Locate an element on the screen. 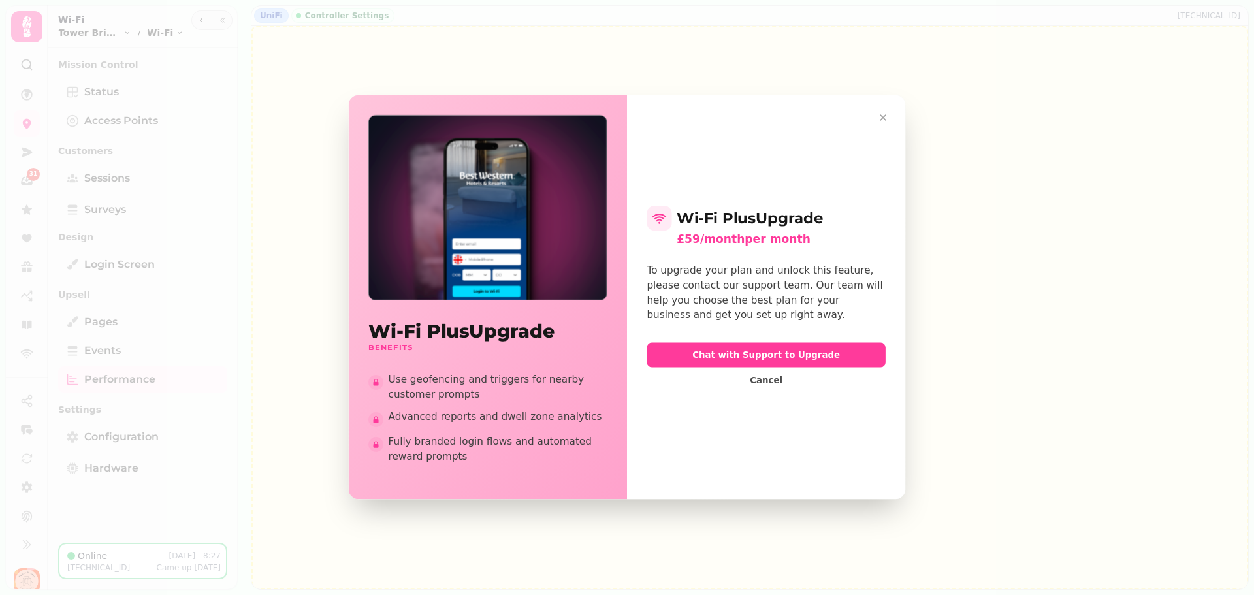 This screenshot has height=595, width=1254. button: Cancel is located at coordinates (766, 381).